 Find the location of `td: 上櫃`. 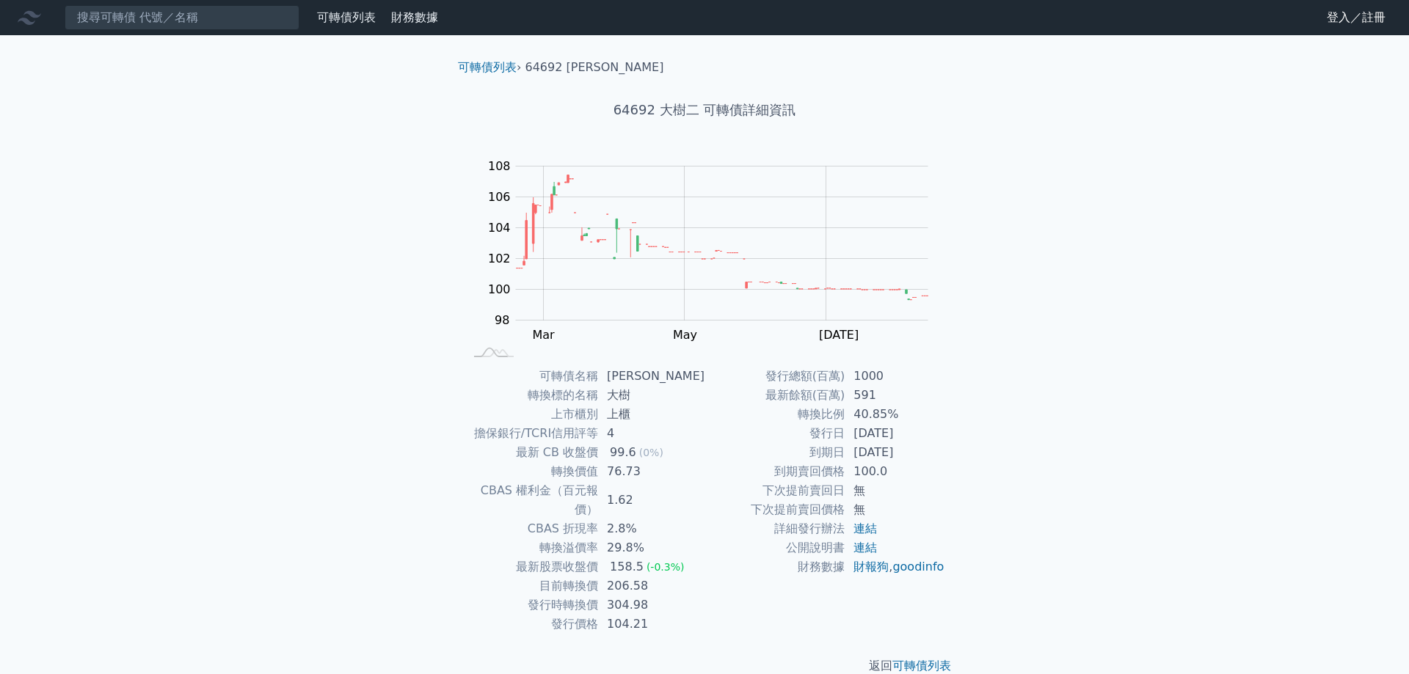

td: 上櫃 is located at coordinates (651, 414).